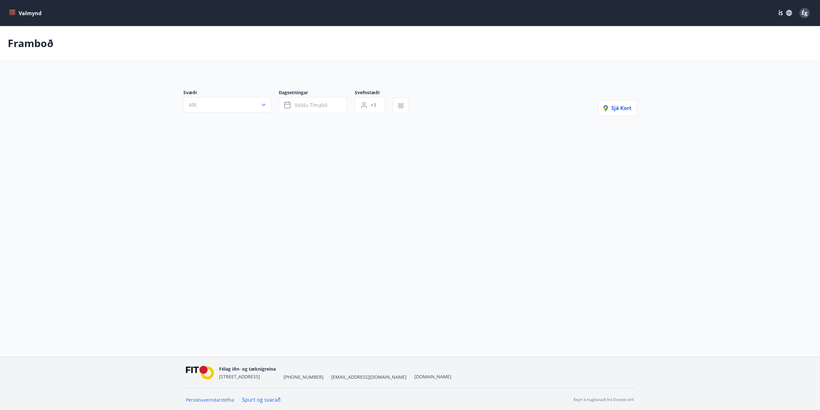  I want to click on font: Ég, so click(805, 13).